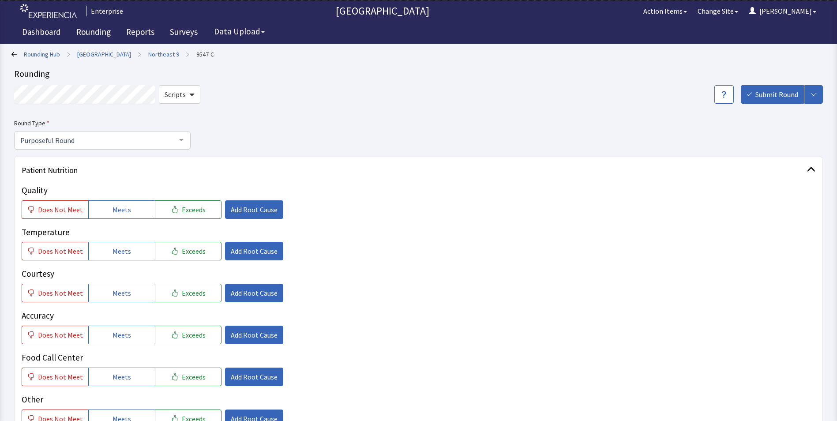 The width and height of the screenshot is (837, 421). Describe the element at coordinates (95, 140) in the screenshot. I see `span: Purposeful Round` at that location.